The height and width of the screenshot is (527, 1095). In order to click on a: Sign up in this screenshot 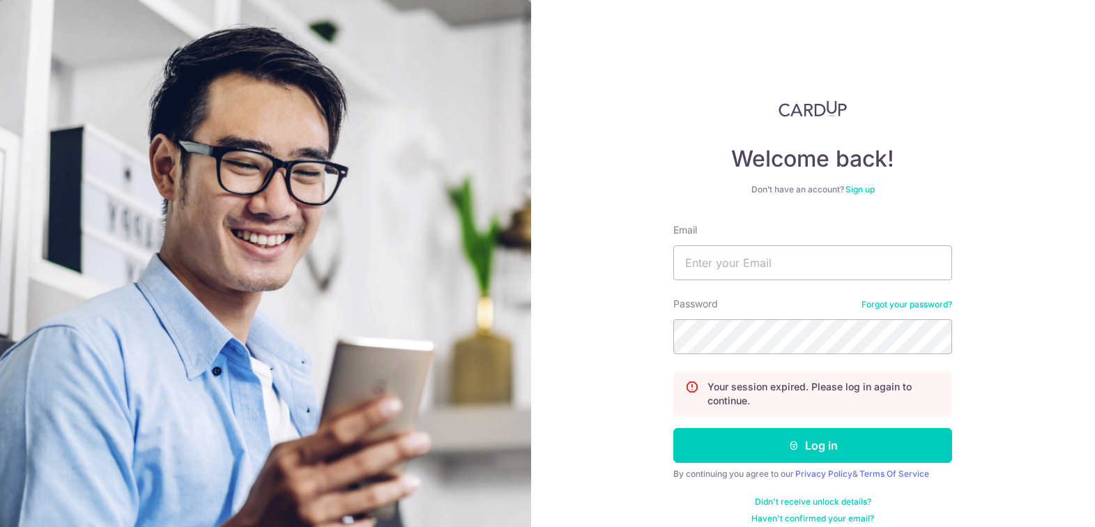, I will do `click(860, 189)`.